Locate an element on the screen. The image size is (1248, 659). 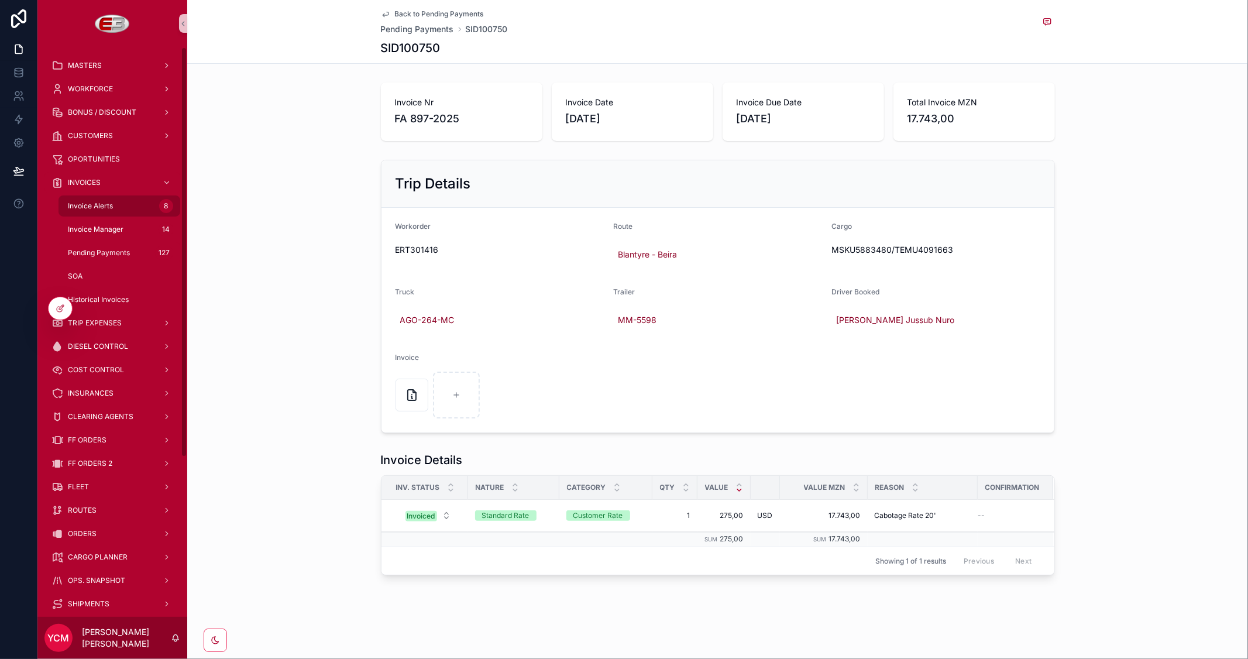
a: Invoice Alerts8 is located at coordinates (119, 206).